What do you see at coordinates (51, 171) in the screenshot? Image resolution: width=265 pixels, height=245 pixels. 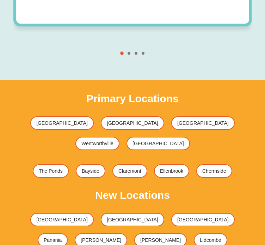 I see `span: The Ponds` at bounding box center [51, 171].